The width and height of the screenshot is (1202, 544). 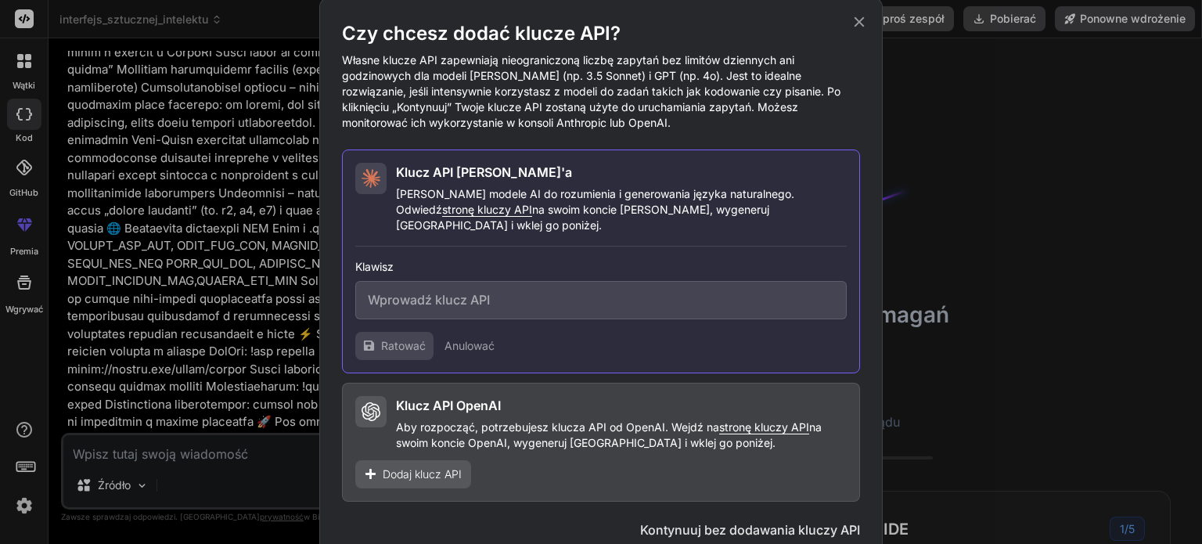 What do you see at coordinates (469, 345) in the screenshot?
I see `font: Anulować` at bounding box center [469, 345].